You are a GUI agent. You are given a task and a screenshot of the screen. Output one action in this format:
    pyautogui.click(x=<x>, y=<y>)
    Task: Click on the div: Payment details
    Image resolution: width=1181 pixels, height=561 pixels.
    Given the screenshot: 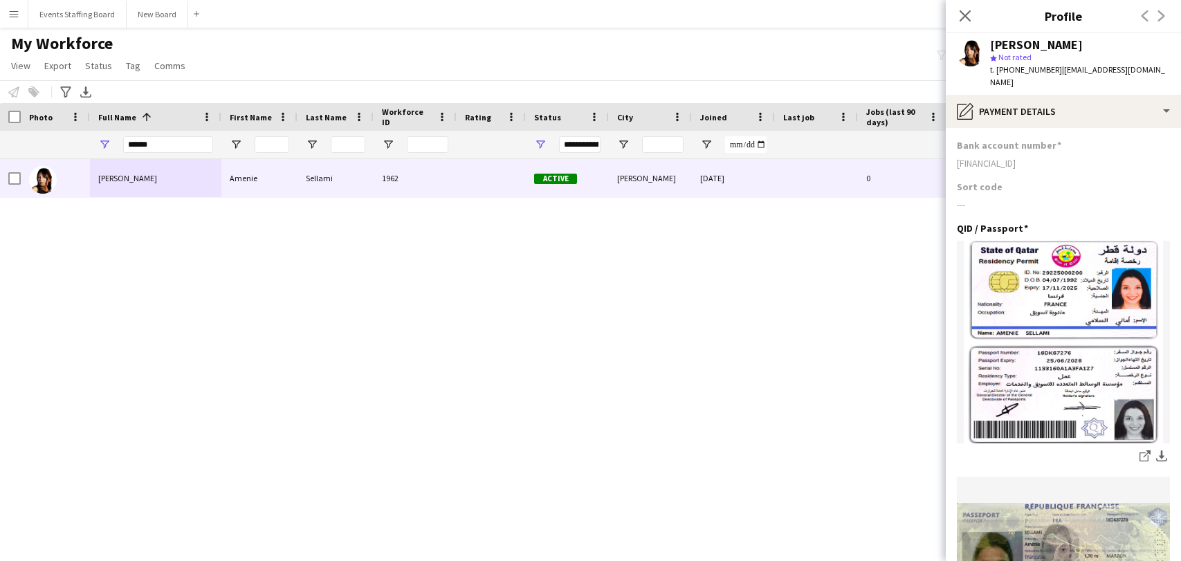 What is the action you would take?
    pyautogui.click(x=1063, y=111)
    